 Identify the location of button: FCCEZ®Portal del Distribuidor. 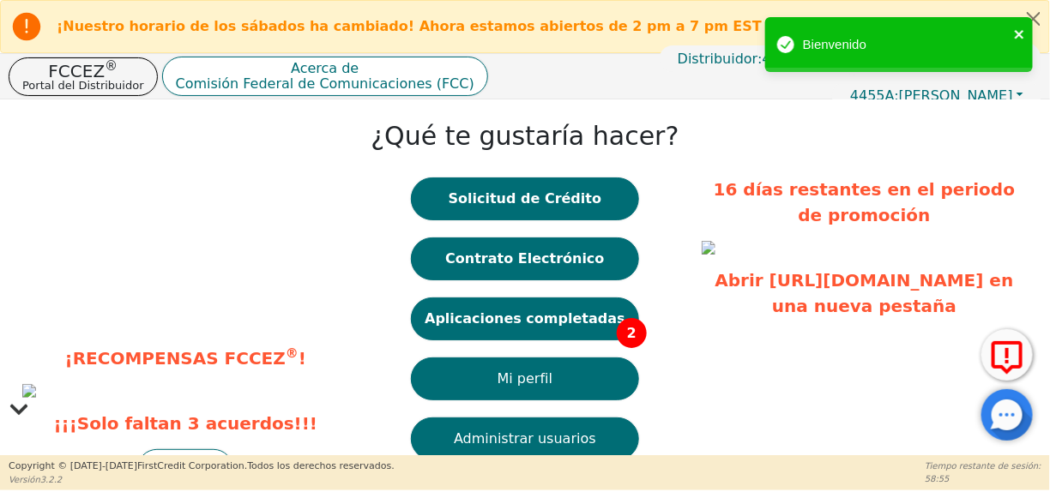
(83, 76).